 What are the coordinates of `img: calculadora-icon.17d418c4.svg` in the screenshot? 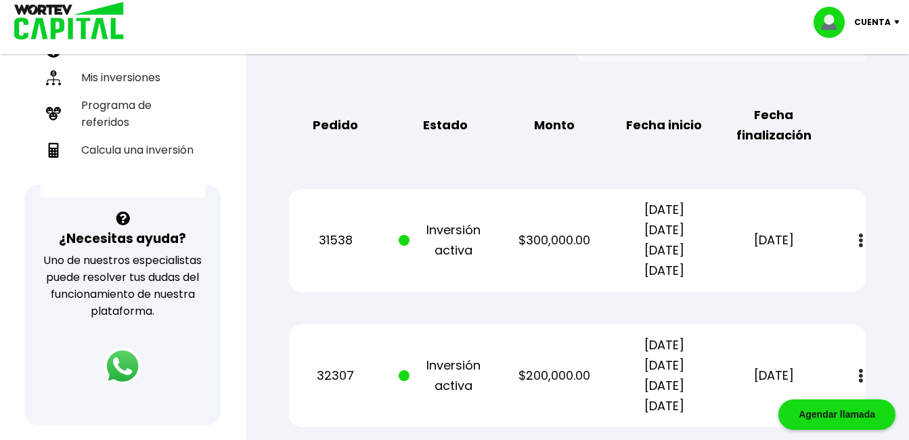 It's located at (53, 150).